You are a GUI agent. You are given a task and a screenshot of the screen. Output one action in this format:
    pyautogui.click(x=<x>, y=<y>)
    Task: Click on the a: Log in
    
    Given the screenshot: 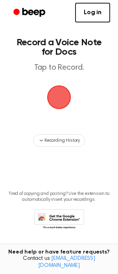 What is the action you would take?
    pyautogui.click(x=93, y=13)
    